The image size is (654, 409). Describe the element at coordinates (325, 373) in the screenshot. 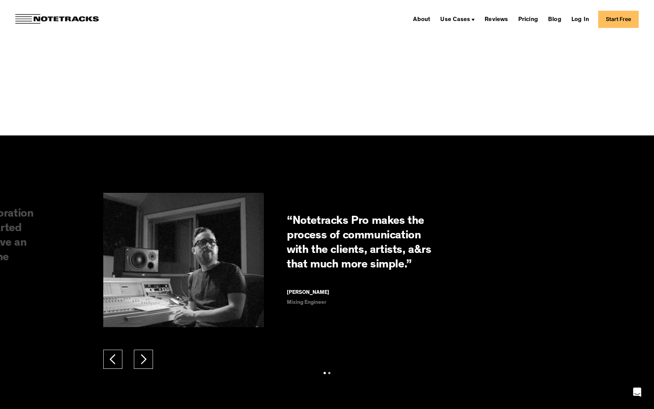

I see `div: Show slide 1 of 2` at that location.